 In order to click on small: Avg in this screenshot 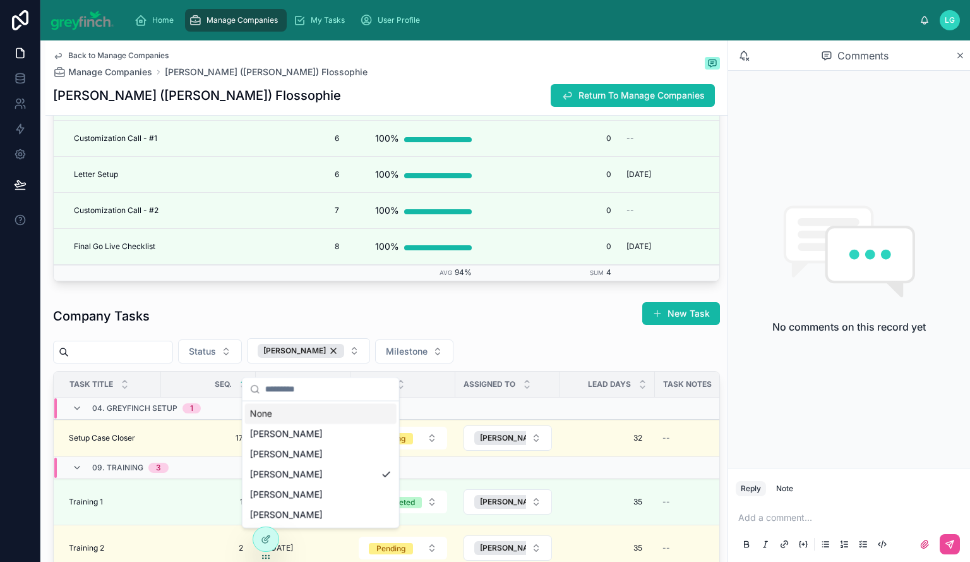, I will do `click(446, 272)`.